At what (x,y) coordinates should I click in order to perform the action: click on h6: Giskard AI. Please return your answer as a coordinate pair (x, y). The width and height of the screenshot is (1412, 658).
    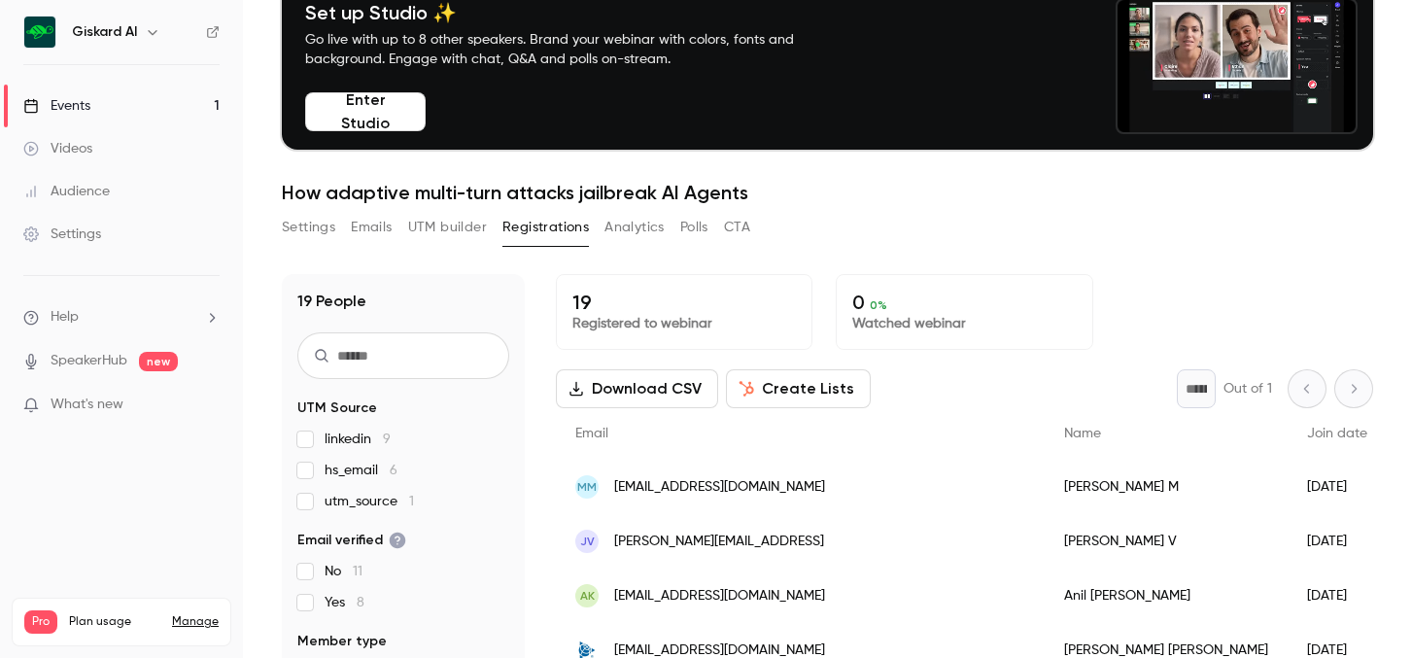
    Looking at the image, I should click on (104, 32).